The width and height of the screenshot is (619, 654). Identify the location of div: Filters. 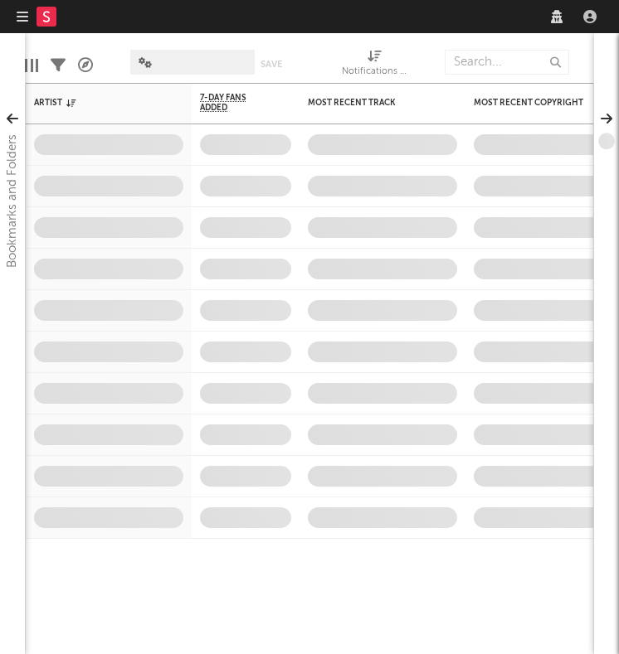
(58, 66).